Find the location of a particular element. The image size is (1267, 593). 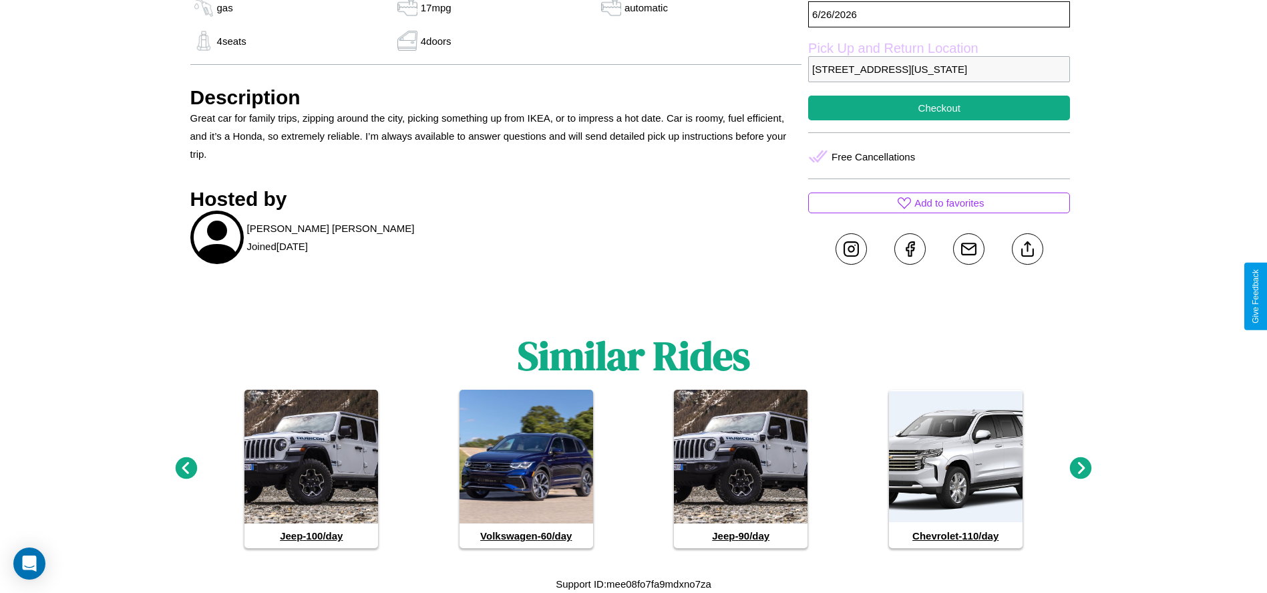

p: Support ID: mee08fo7fa9mdxno7za is located at coordinates (633, 583).